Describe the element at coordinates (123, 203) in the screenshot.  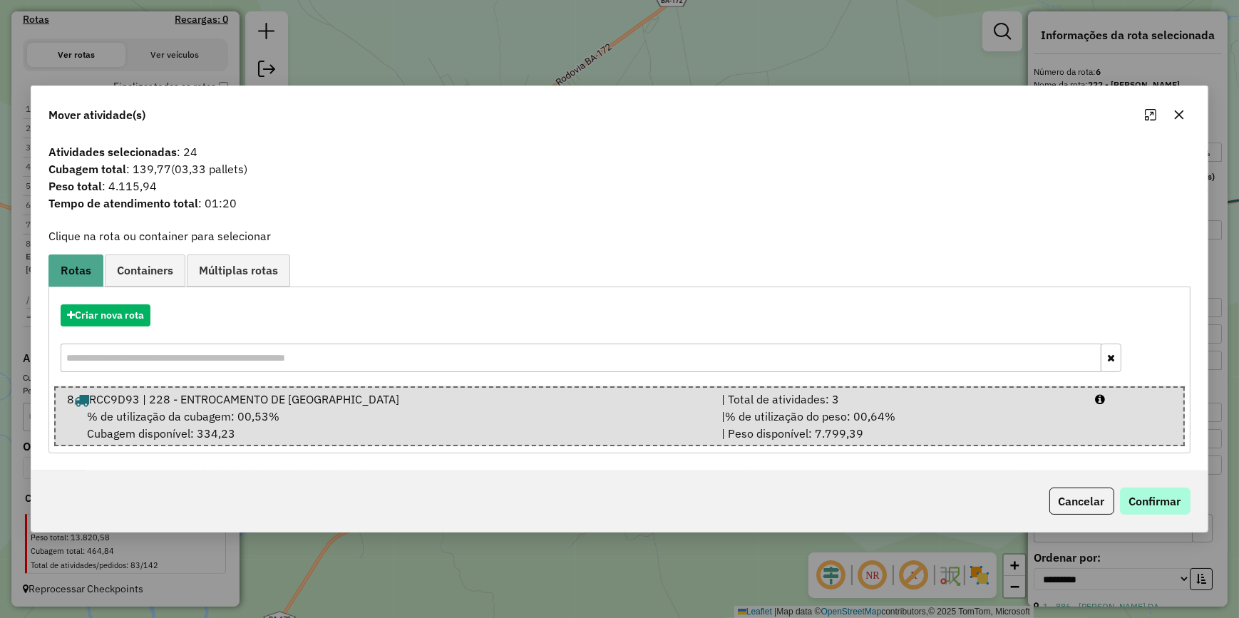
I see `strong: Tempo de atendimento total` at that location.